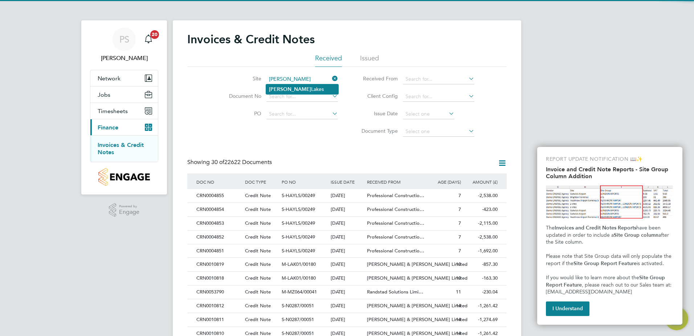  What do you see at coordinates (219, 223) in the screenshot?
I see `div: CRN0004853` at bounding box center [219, 223].